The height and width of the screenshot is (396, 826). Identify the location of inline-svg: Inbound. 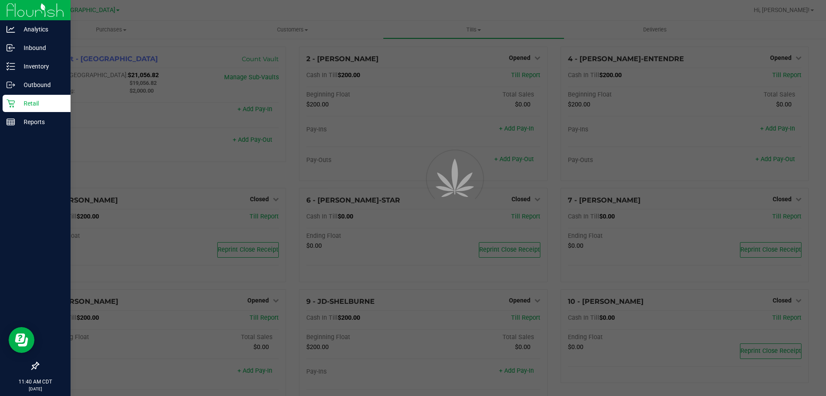
(11, 48).